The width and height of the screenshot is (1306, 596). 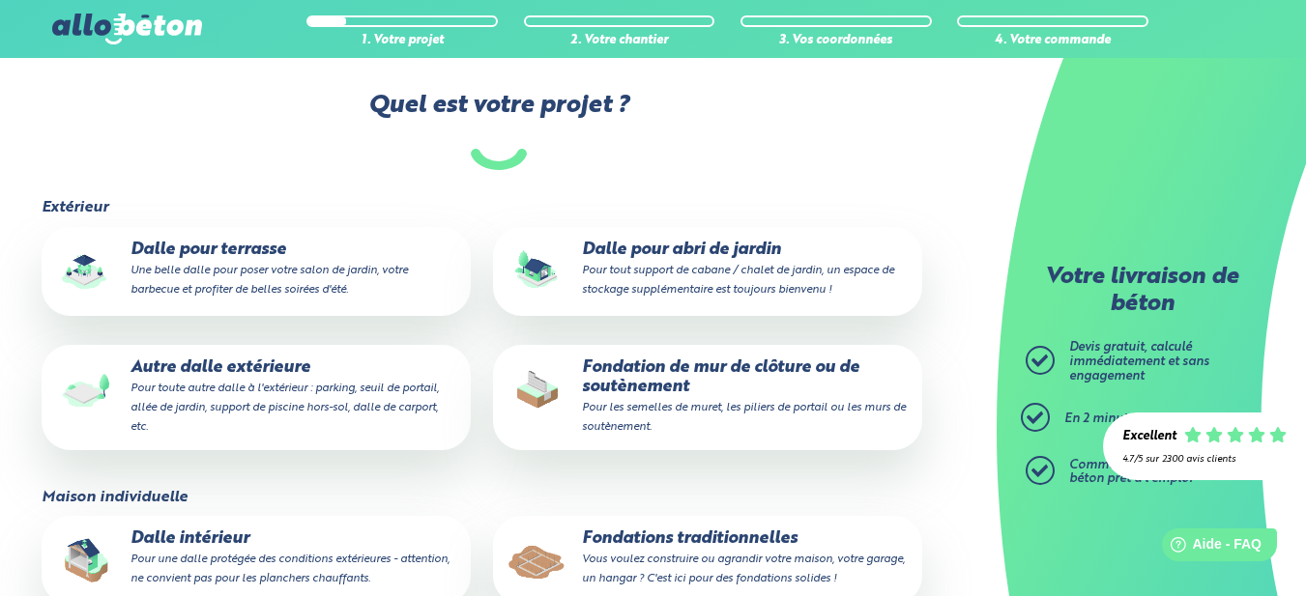 I want to click on div: 3. Vos coordonnées, so click(x=836, y=41).